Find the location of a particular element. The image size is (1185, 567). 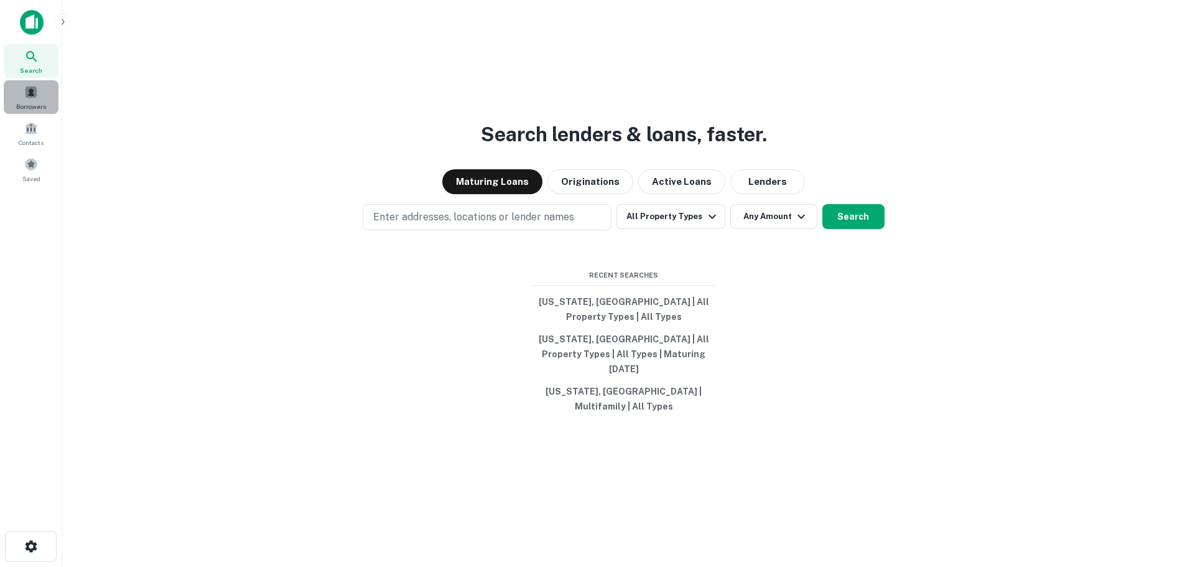

button: Active Loans is located at coordinates (682, 182).